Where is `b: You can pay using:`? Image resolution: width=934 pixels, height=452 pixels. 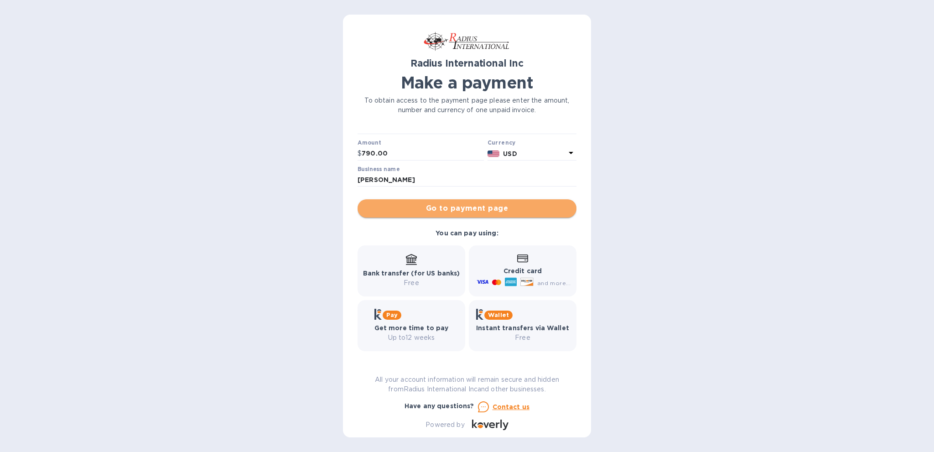 b: You can pay using: is located at coordinates (466, 233).